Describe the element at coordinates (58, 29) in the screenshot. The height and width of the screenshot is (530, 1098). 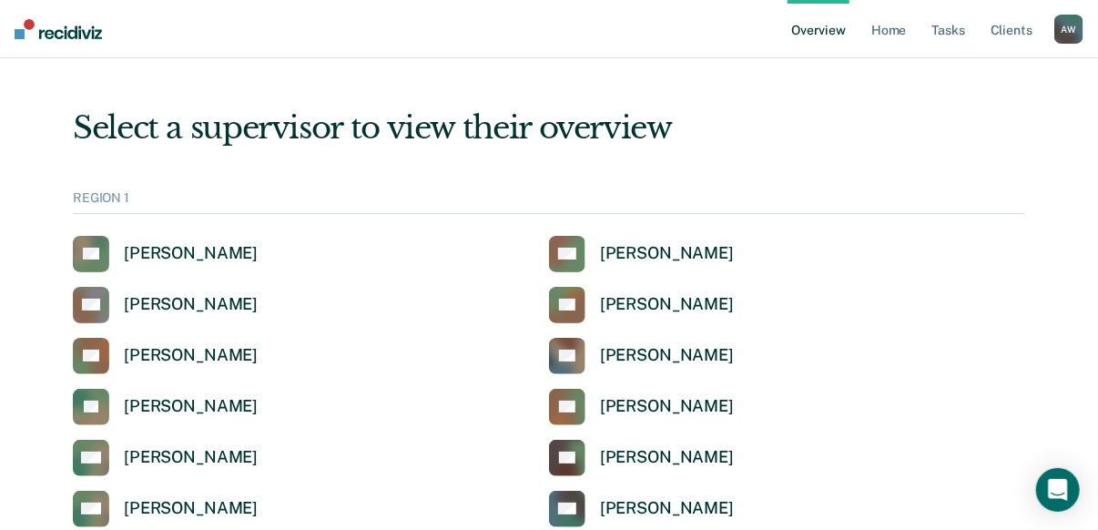
I see `img: Recidiviz` at that location.